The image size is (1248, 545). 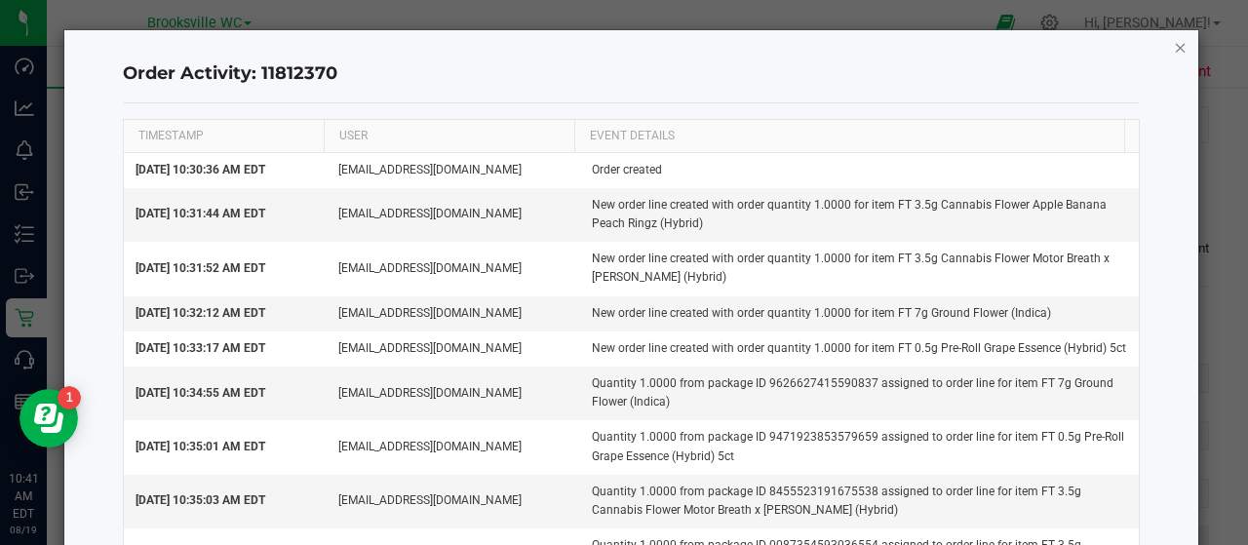 I want to click on th: EVENT DETAILS, so click(x=849, y=136).